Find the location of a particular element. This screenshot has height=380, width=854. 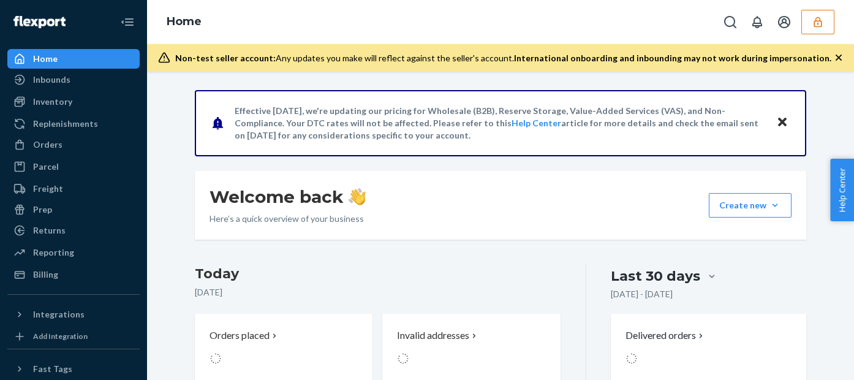

button: Fast Tags is located at coordinates (73, 369).